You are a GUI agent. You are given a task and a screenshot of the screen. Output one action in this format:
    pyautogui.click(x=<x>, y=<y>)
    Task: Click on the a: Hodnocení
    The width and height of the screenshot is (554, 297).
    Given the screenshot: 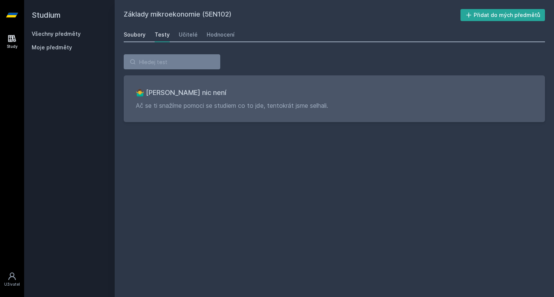 What is the action you would take?
    pyautogui.click(x=221, y=35)
    